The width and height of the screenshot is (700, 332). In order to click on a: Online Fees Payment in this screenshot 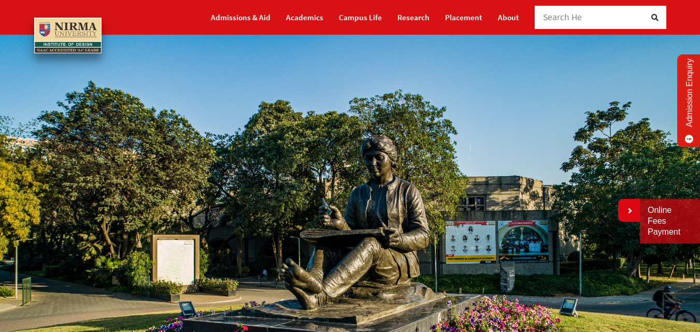, I will do `click(670, 221)`.